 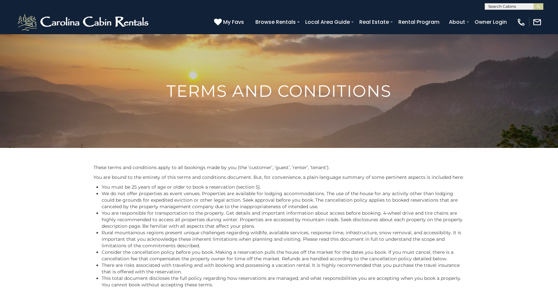 What do you see at coordinates (233, 22) in the screenshot?
I see `span: My Favs` at bounding box center [233, 22].